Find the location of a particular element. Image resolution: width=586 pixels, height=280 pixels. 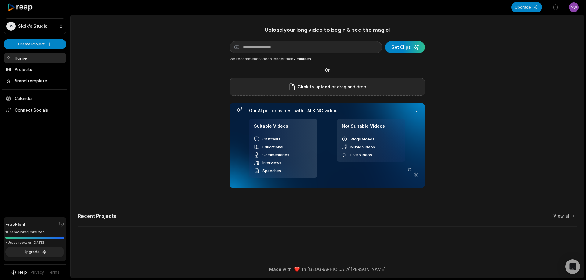

span: Speeches is located at coordinates (272, 171).